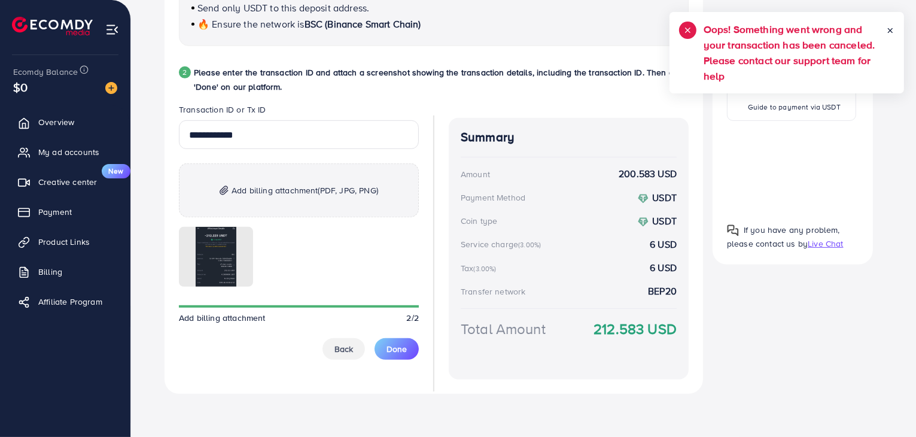 Image resolution: width=916 pixels, height=437 pixels. Describe the element at coordinates (568, 137) in the screenshot. I see `h4: Summary` at that location.